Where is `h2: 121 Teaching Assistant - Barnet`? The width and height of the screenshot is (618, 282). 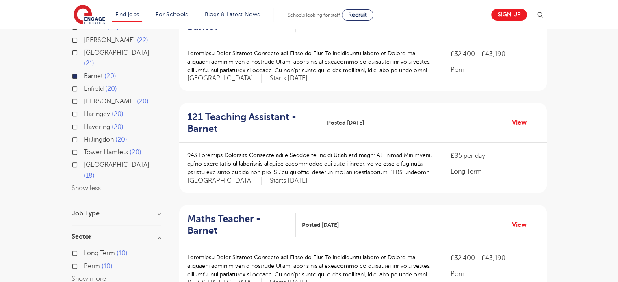 h2: 121 Teaching Assistant - Barnet is located at coordinates (251, 123).